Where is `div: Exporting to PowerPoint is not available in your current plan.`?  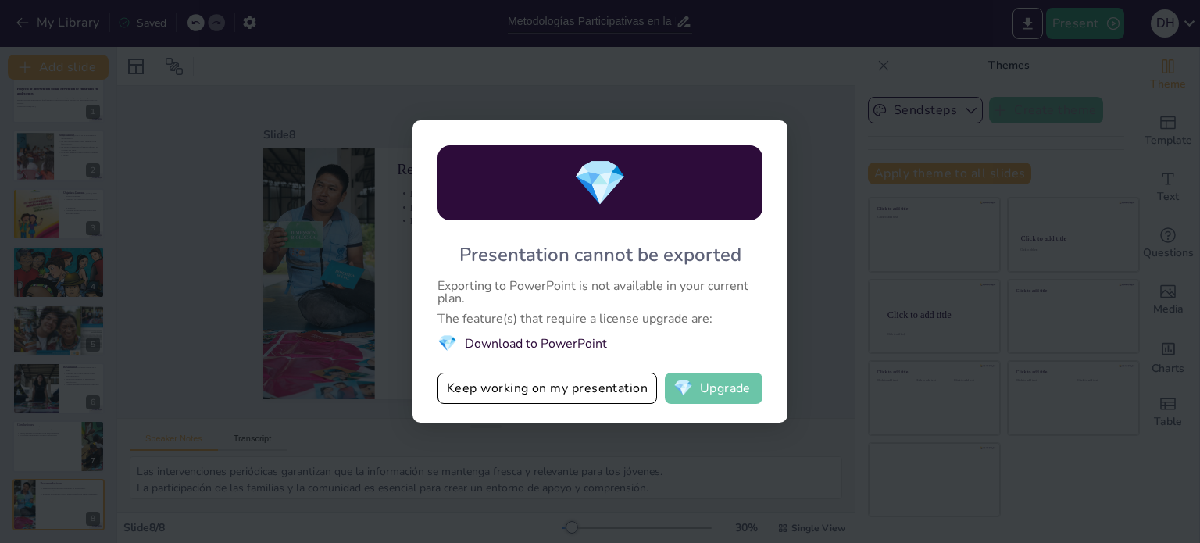
div: Exporting to PowerPoint is not available in your current plan. is located at coordinates (600, 292).